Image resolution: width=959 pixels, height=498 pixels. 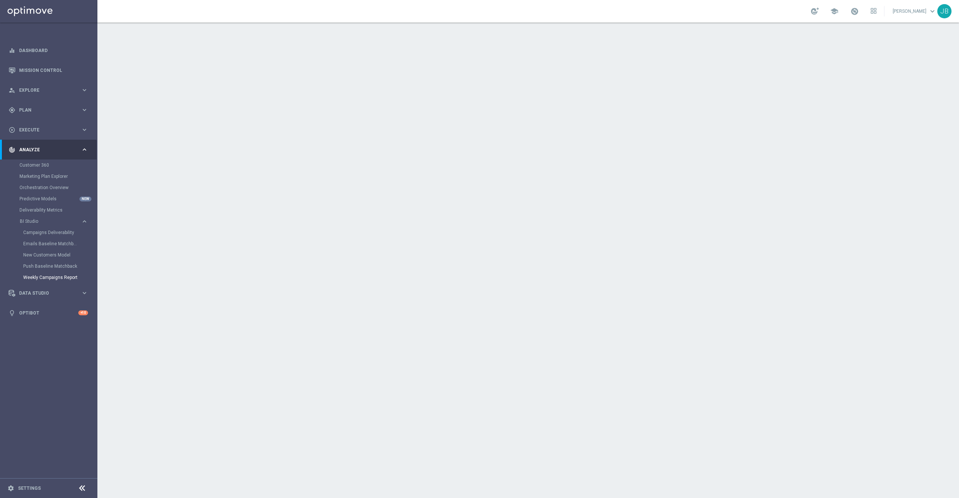 I want to click on button: gps_fixed Plan keyboard_arrow_right, so click(x=48, y=110).